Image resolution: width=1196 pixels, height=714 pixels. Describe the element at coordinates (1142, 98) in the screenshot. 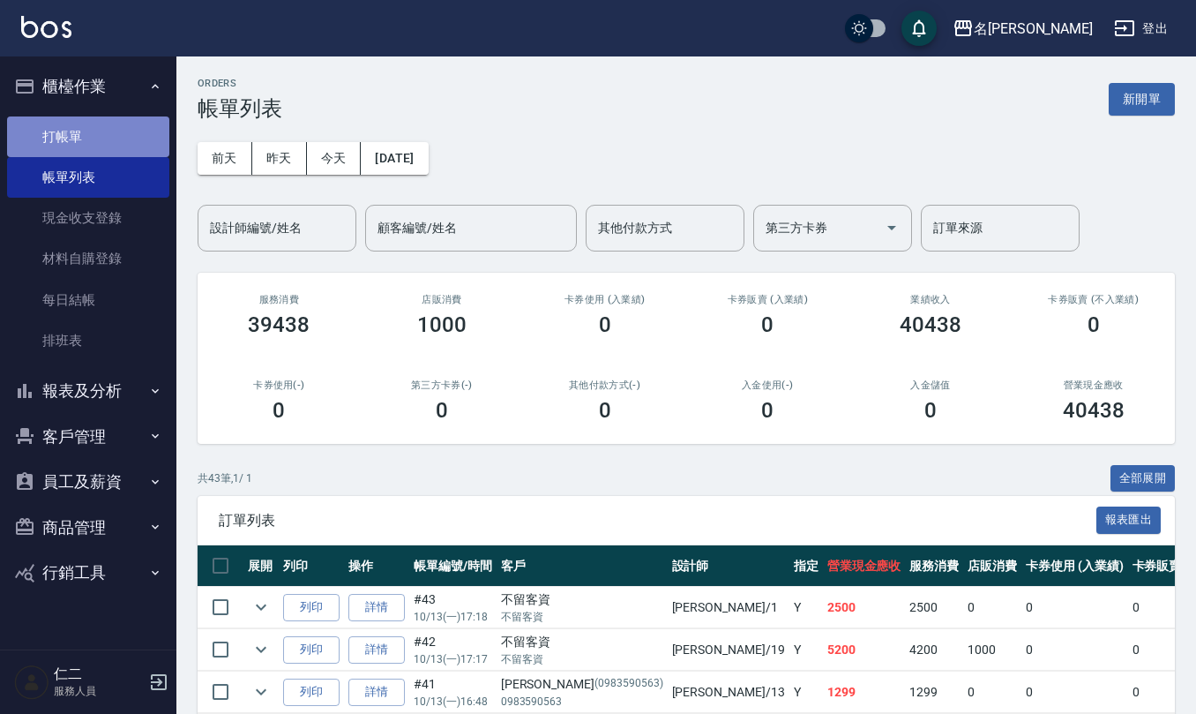

I see `a: 新開單` at that location.